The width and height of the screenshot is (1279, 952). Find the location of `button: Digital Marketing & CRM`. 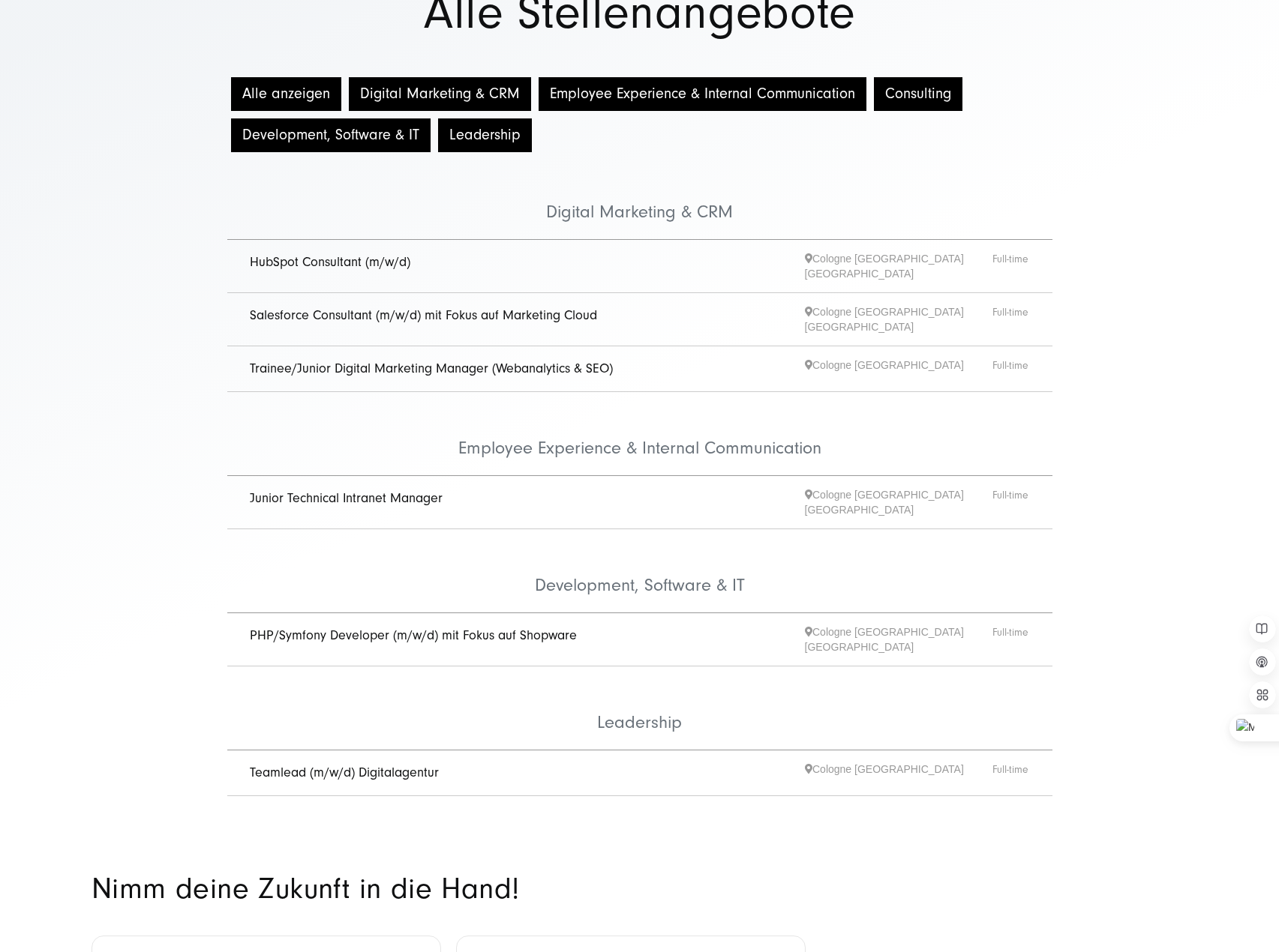

button: Digital Marketing & CRM is located at coordinates (439, 94).